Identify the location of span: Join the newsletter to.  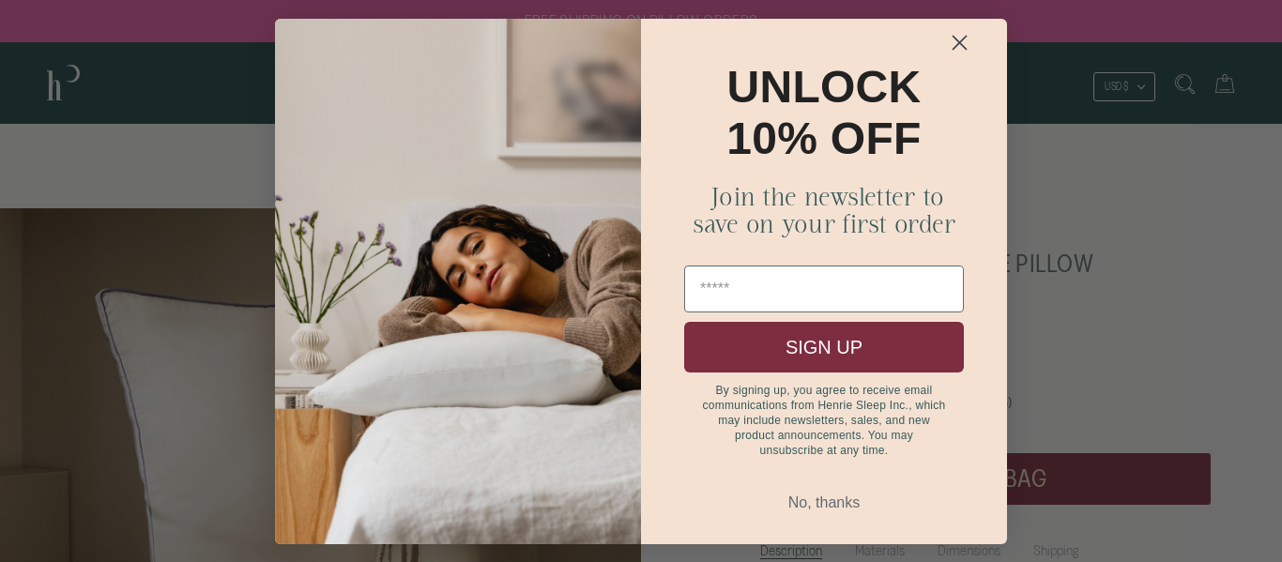
(824, 196).